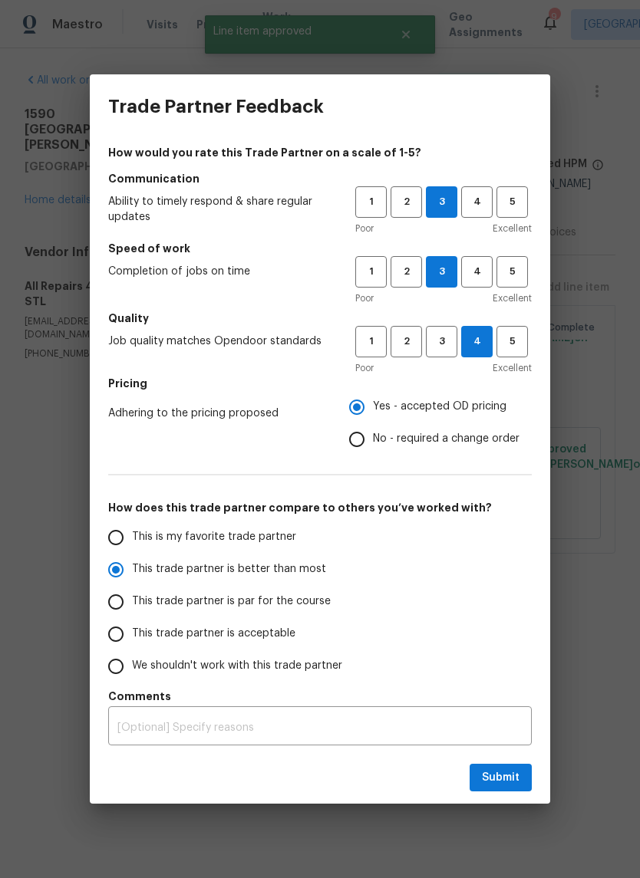 This screenshot has width=640, height=878. Describe the element at coordinates (320, 508) in the screenshot. I see `h5: How does this trade partner compare to others you’ve worked with?` at that location.